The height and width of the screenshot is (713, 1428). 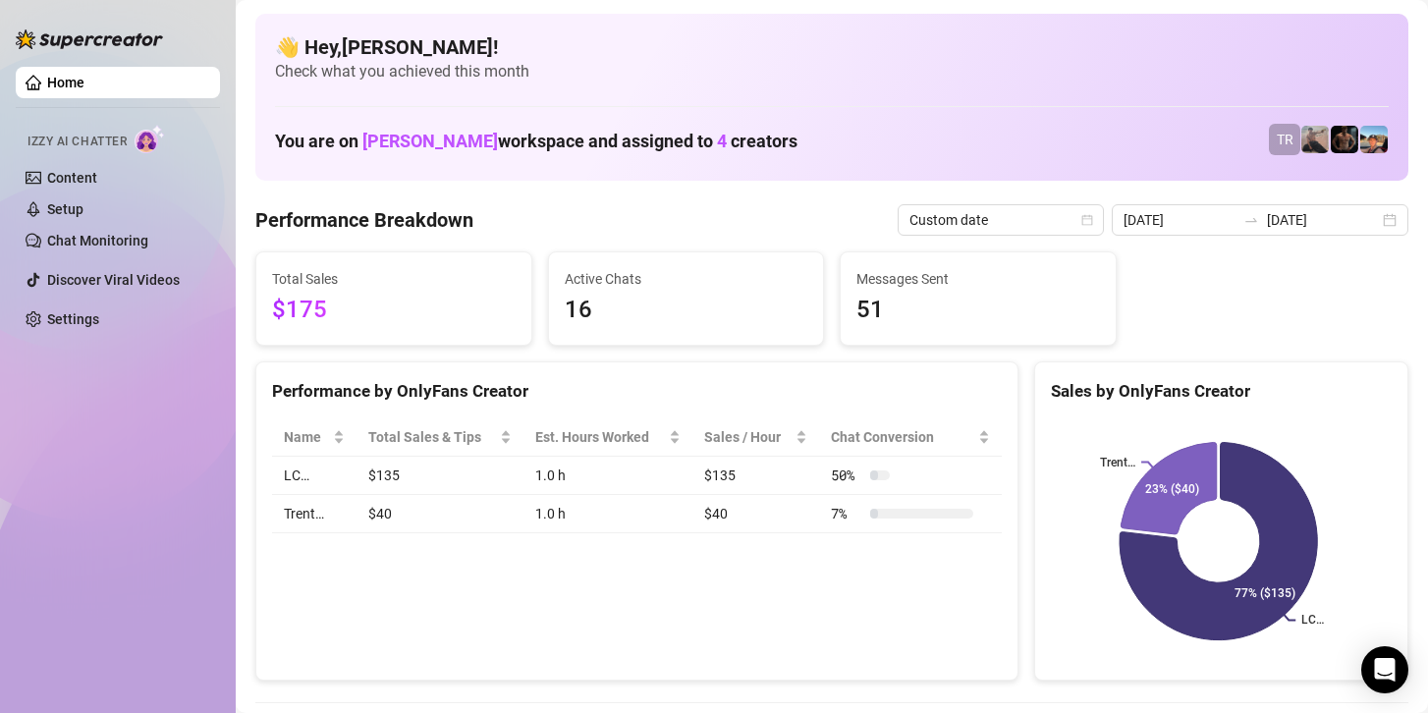 What do you see at coordinates (1315, 139) in the screenshot?
I see `img: LC` at bounding box center [1315, 139].